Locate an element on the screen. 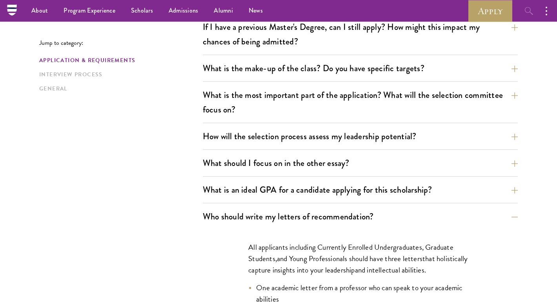 The height and width of the screenshot is (302, 557). span: All applicants including Currently Enrolled Undergraduates, Graduate Students is located at coordinates (351, 252).